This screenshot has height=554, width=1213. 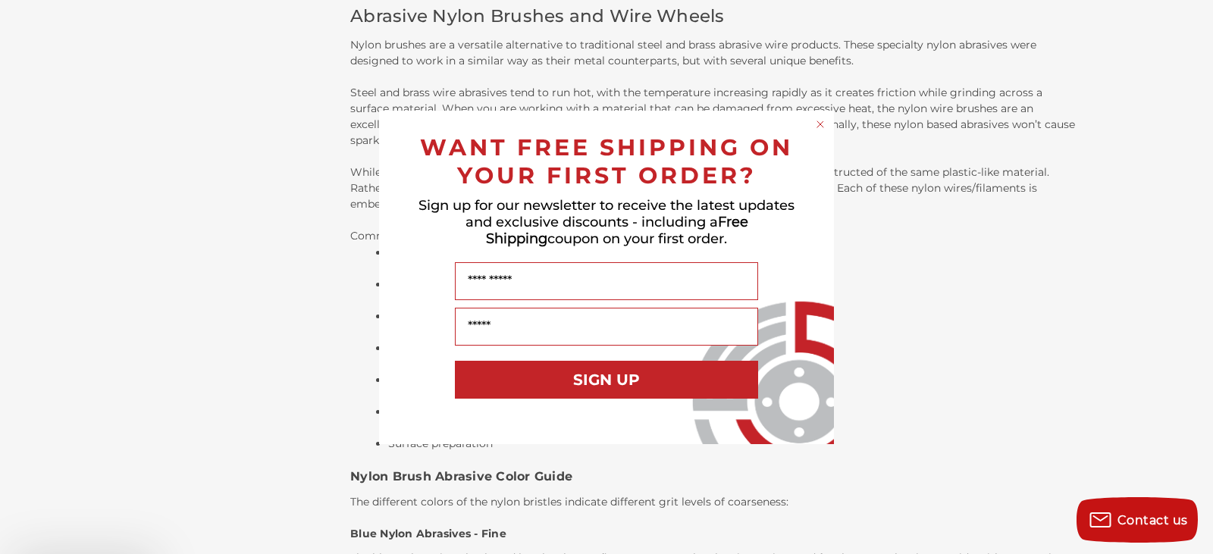 What do you see at coordinates (820, 124) in the screenshot?
I see `button: Close dialog` at bounding box center [820, 124].